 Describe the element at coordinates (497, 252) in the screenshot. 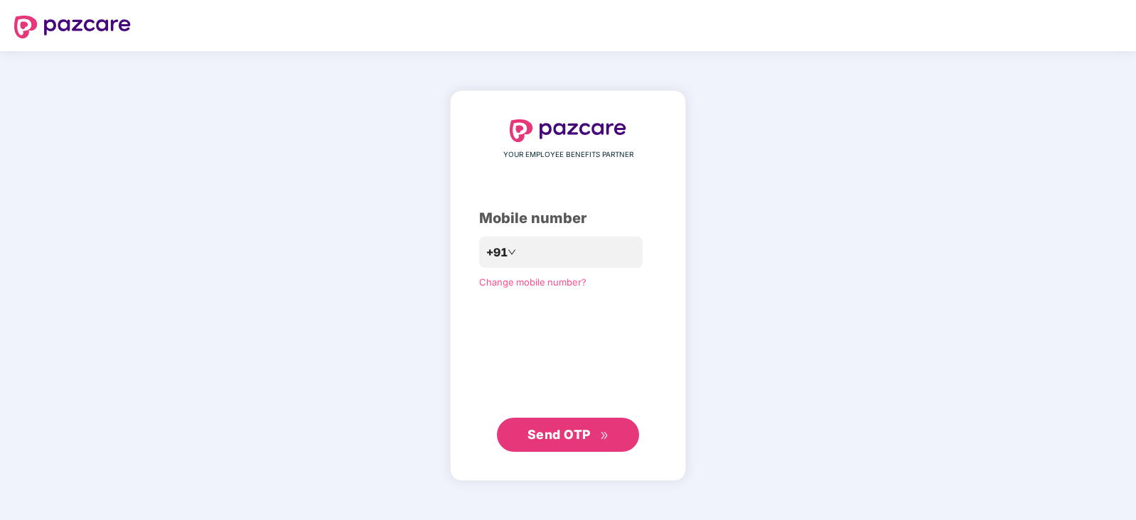

I see `span: +91` at that location.